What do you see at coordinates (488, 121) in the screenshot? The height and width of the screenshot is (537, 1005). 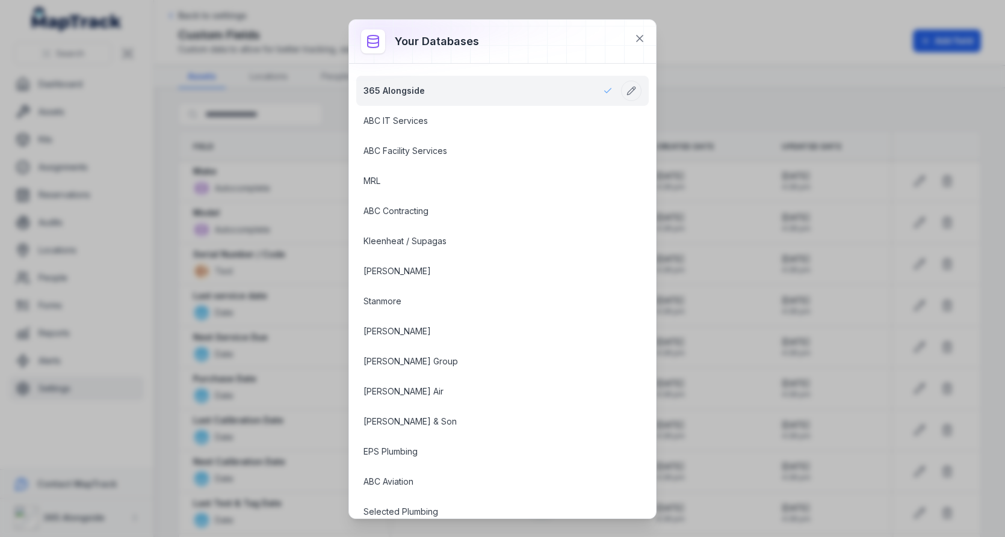 I see `a: ABC IT Services` at bounding box center [488, 121].